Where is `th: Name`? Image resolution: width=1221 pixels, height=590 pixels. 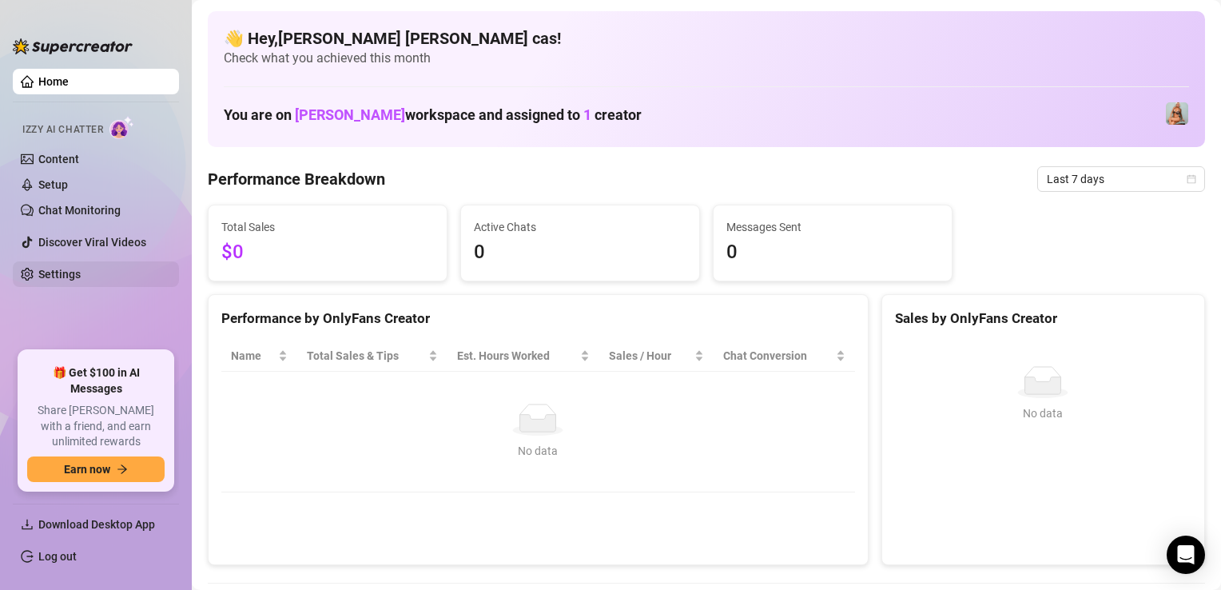
th: Name is located at coordinates (259, 356).